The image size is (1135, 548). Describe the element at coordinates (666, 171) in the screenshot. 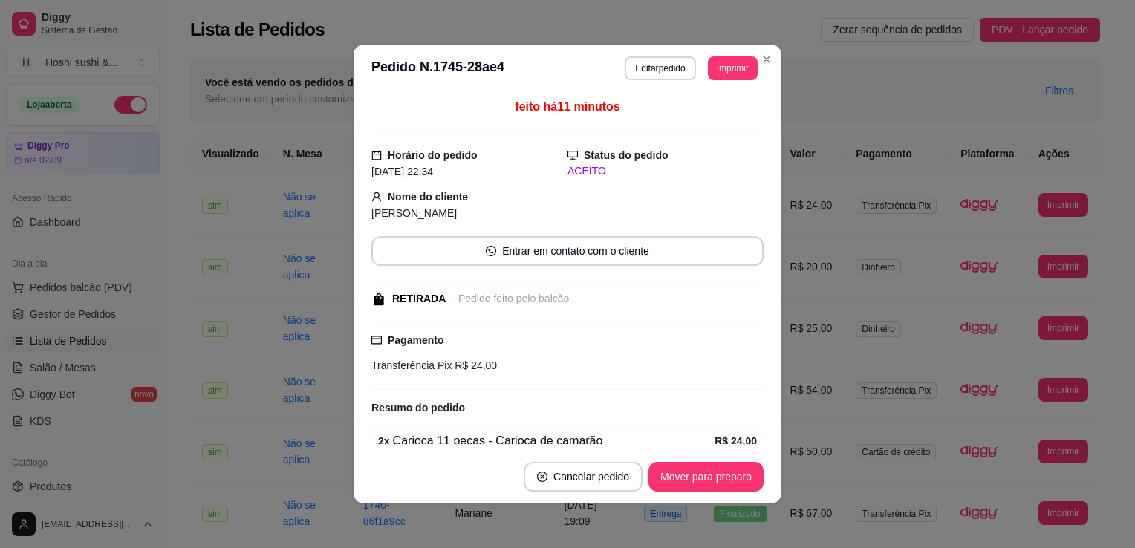

I see `div: ACEITO` at that location.